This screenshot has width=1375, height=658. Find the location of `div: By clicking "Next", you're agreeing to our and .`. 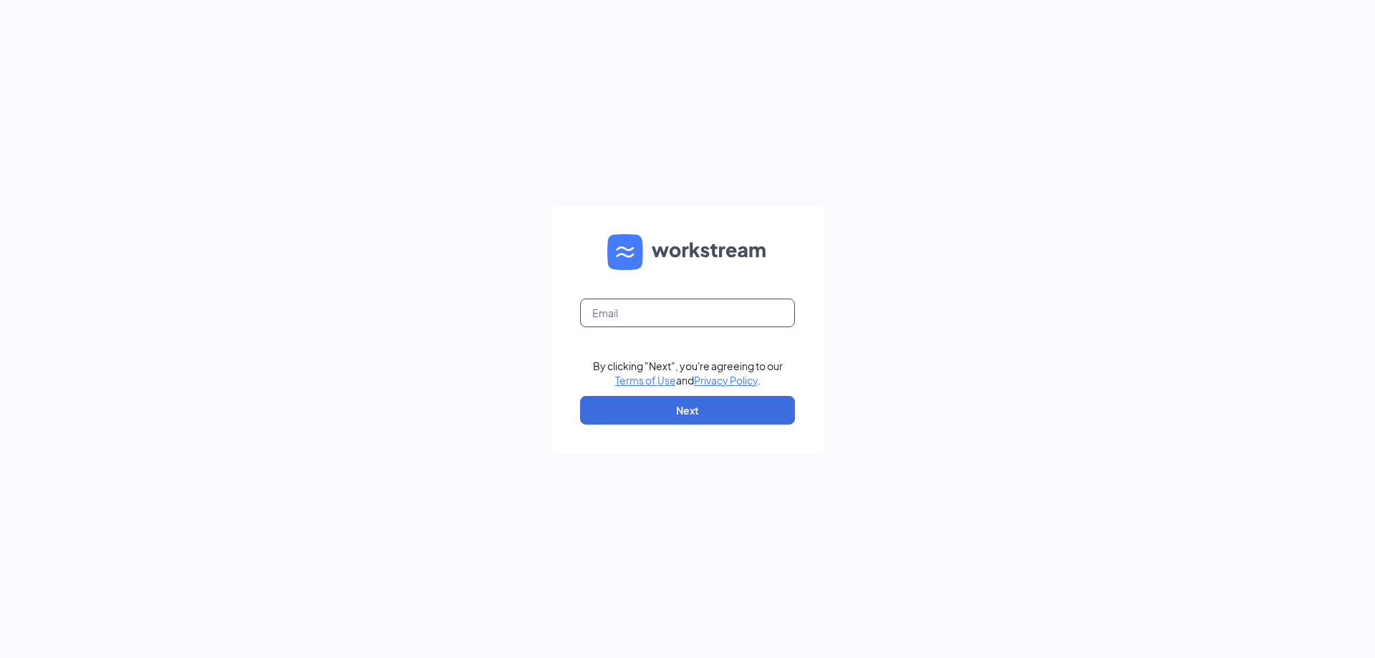

div: By clicking "Next", you're agreeing to our and . is located at coordinates (688, 373).